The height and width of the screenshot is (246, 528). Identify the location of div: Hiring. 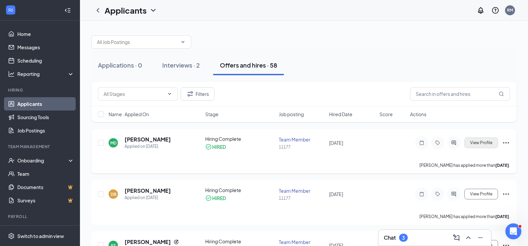
(40, 90).